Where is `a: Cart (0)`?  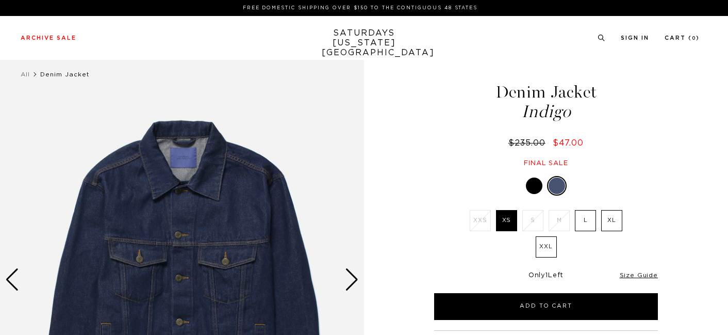
a: Cart (0) is located at coordinates (682, 38).